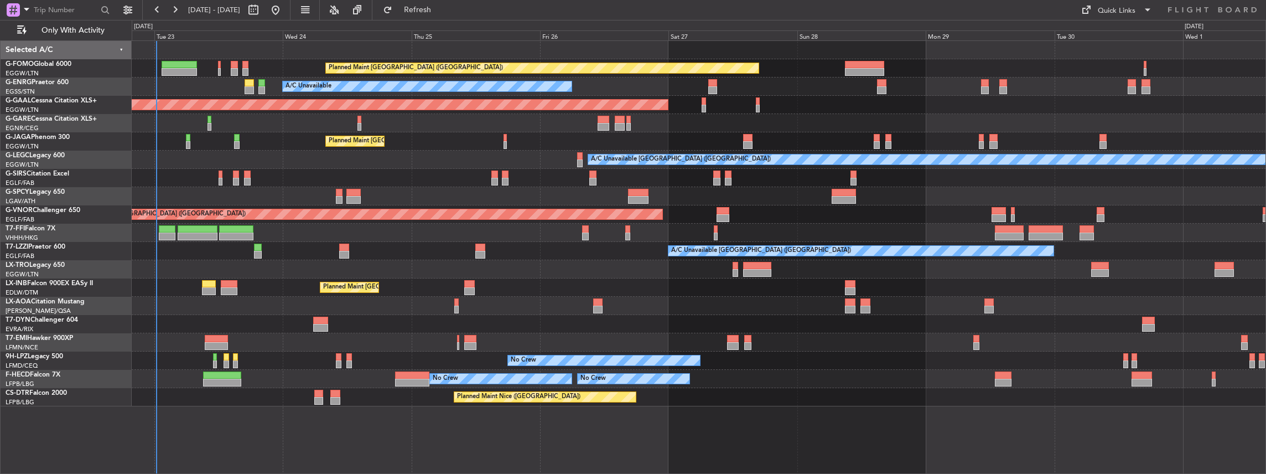 The height and width of the screenshot is (474, 1266). What do you see at coordinates (308, 86) in the screenshot?
I see `div: A/C Unavailable` at bounding box center [308, 86].